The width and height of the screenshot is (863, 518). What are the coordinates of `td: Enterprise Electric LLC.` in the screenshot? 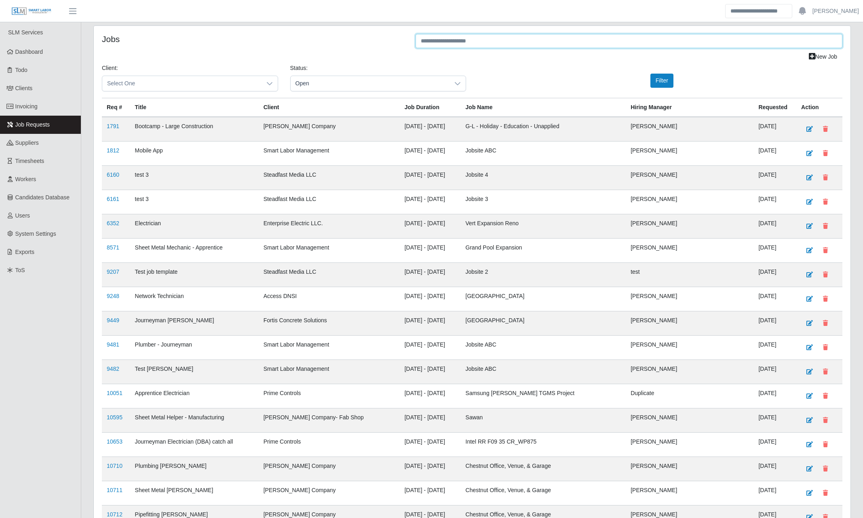 It's located at (329, 226).